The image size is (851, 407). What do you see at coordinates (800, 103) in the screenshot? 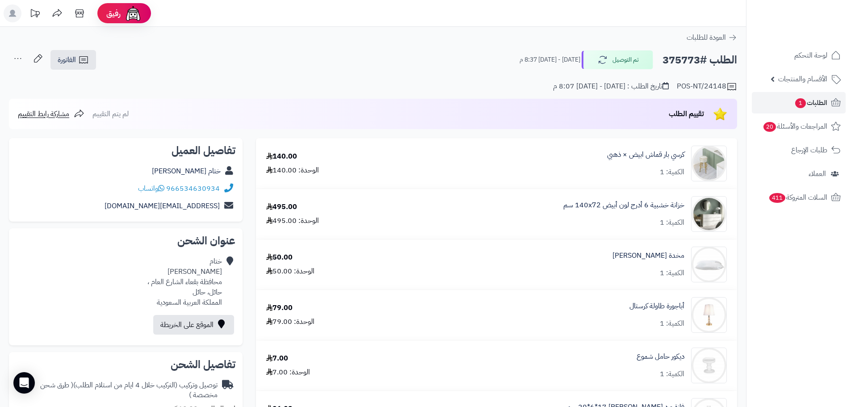
I see `span: 1` at bounding box center [800, 103].